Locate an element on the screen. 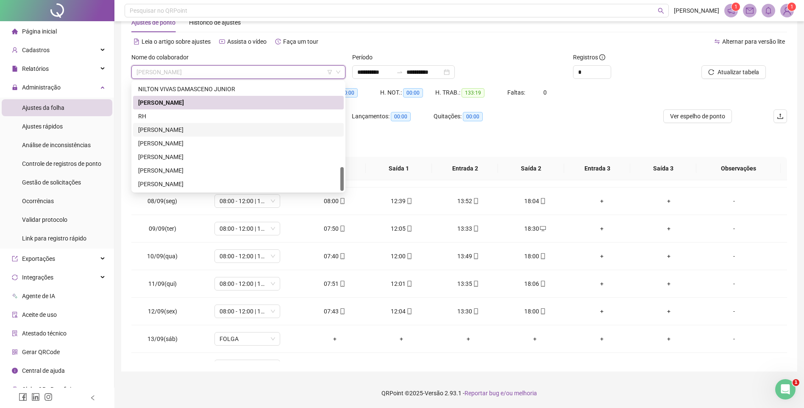  div: 13:49 is located at coordinates (468, 256).